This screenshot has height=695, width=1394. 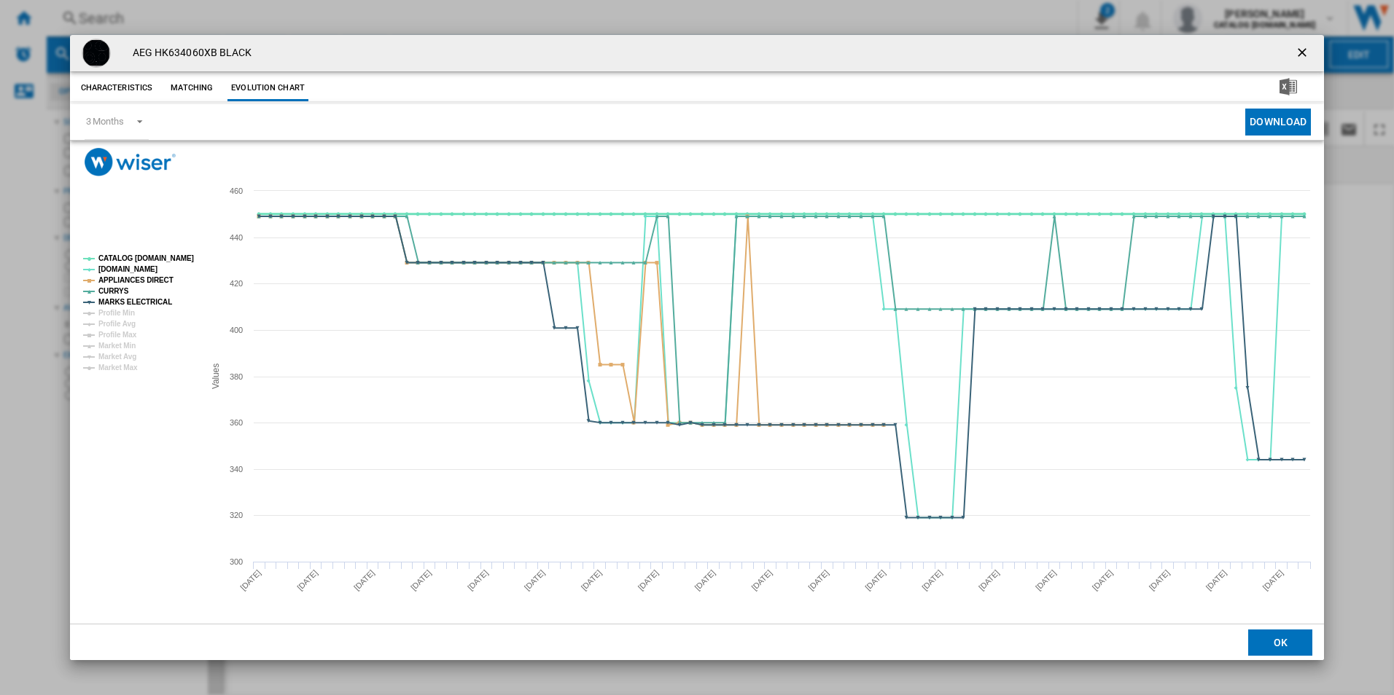 I want to click on tspan: CURRYS, so click(x=114, y=291).